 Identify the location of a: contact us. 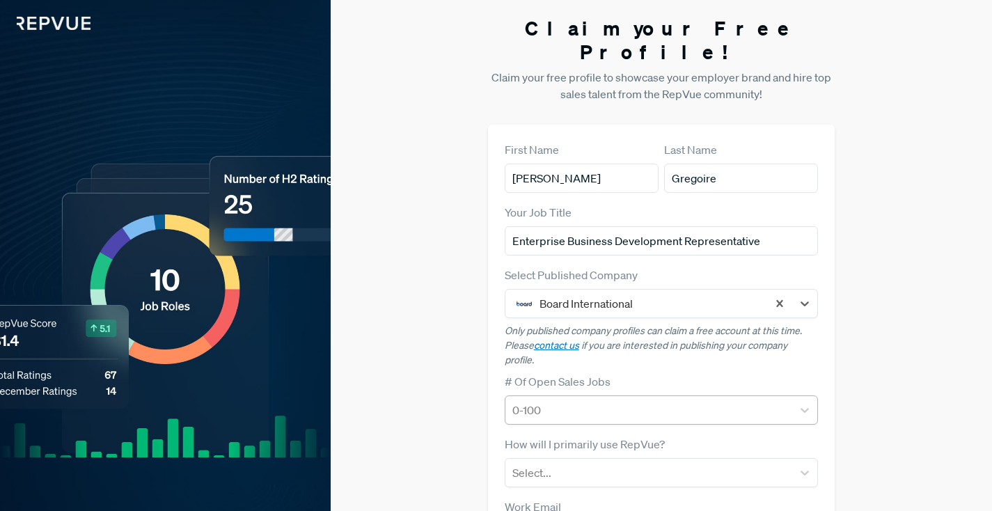
(556, 345).